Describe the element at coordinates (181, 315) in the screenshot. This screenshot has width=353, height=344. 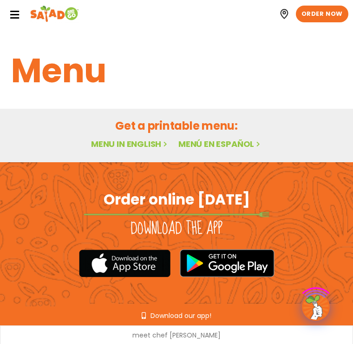
I see `span: Download our app!` at that location.